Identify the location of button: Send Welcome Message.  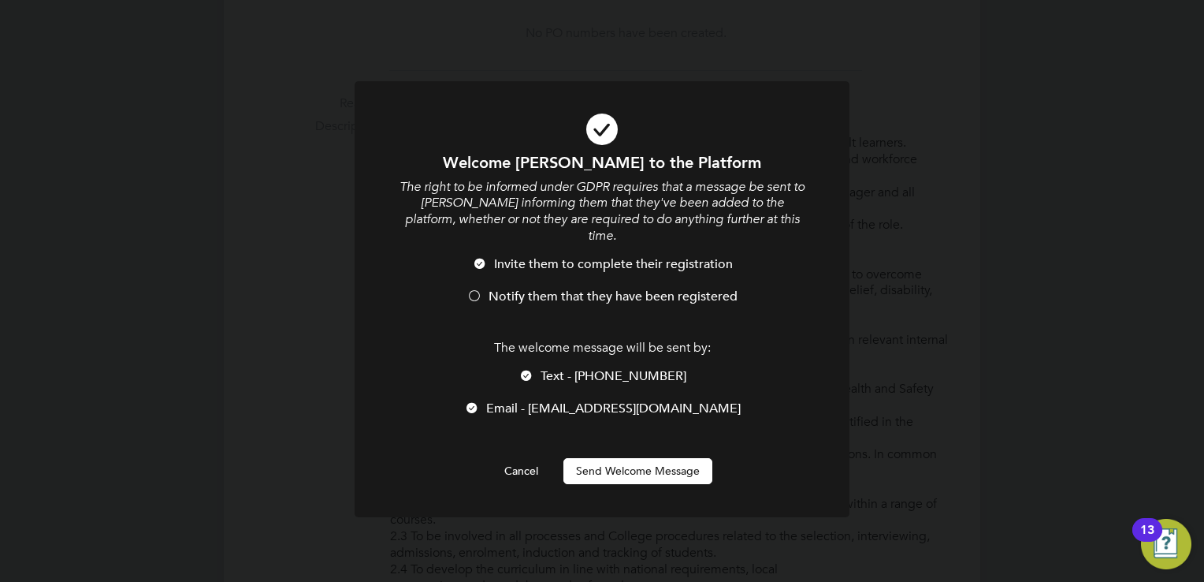
(638, 471).